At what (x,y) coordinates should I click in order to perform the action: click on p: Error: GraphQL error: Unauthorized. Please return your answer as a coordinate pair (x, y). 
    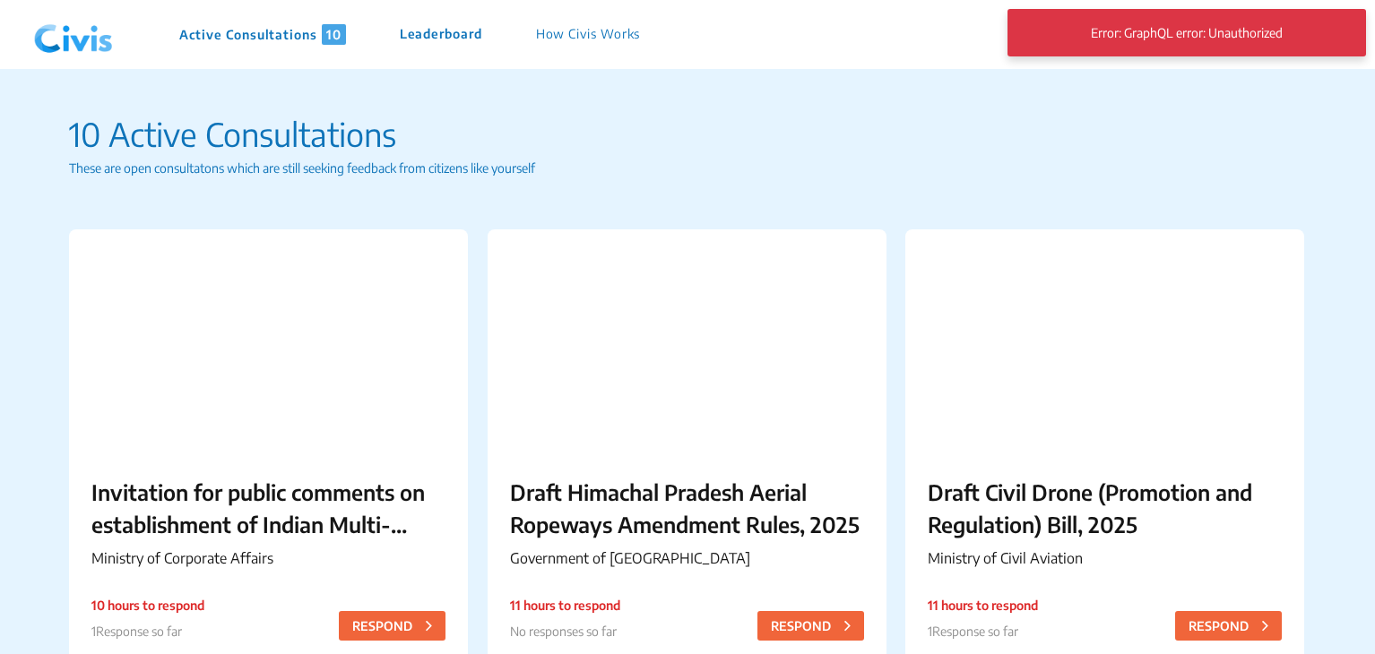
    Looking at the image, I should click on (1187, 32).